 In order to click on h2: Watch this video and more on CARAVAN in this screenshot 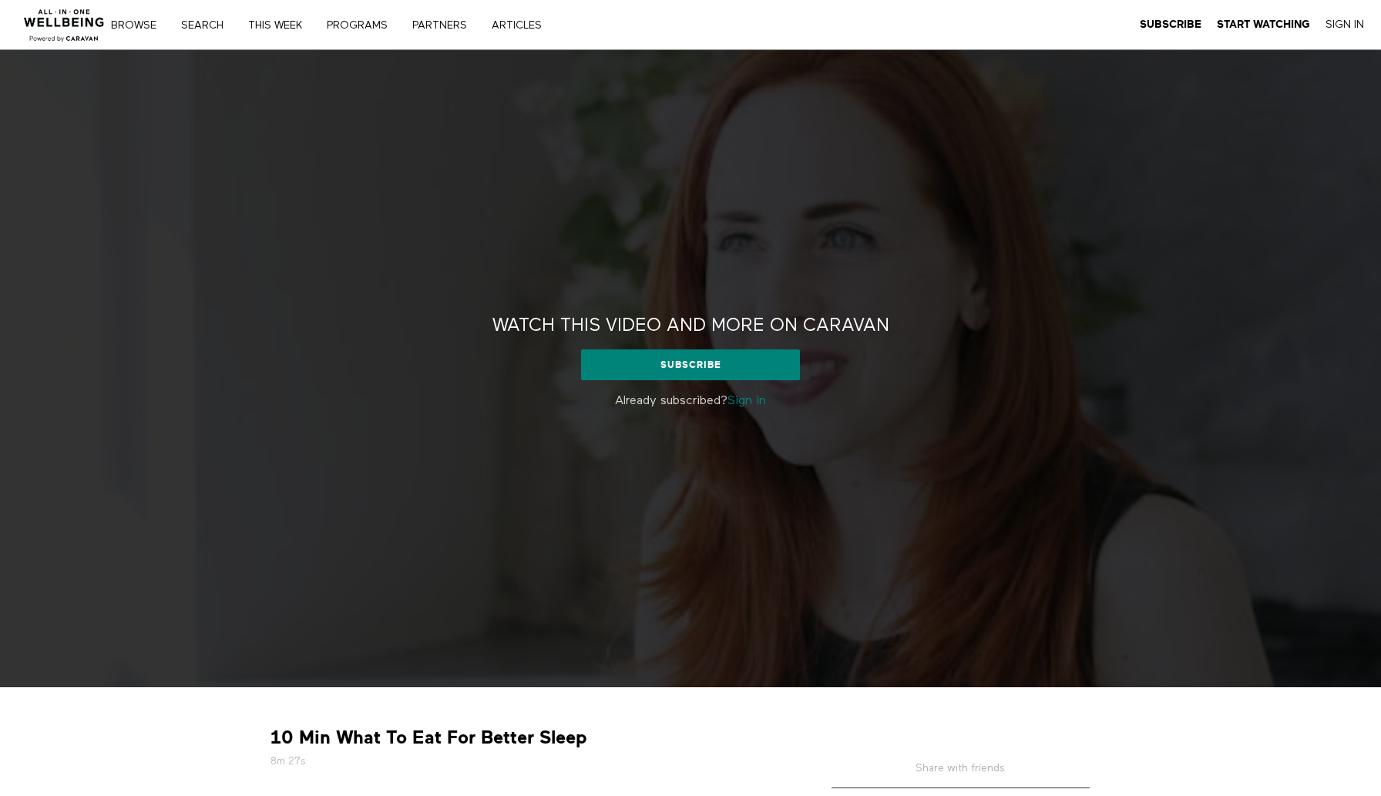, I will do `click(691, 325)`.